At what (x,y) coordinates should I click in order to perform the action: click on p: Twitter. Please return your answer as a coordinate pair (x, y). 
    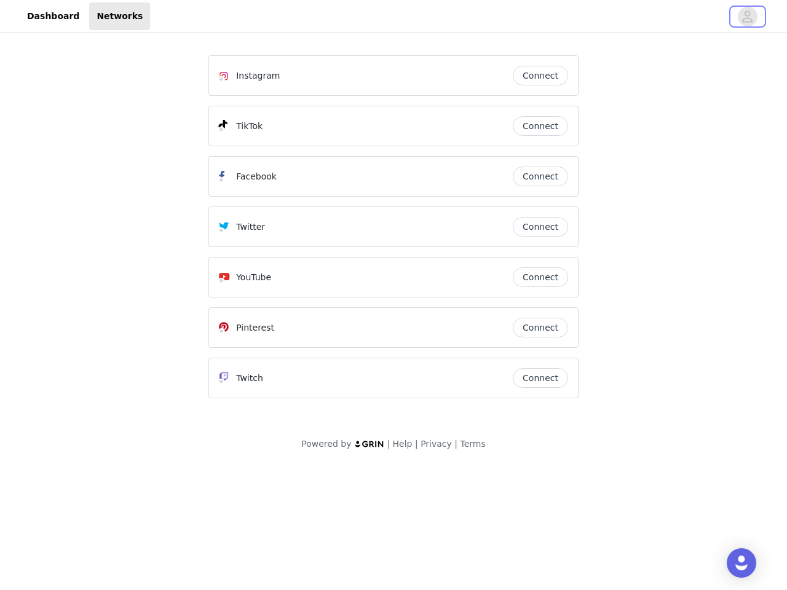
    Looking at the image, I should click on (250, 227).